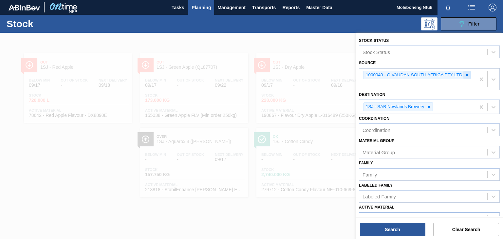  I want to click on div: Stock Status, so click(376, 52).